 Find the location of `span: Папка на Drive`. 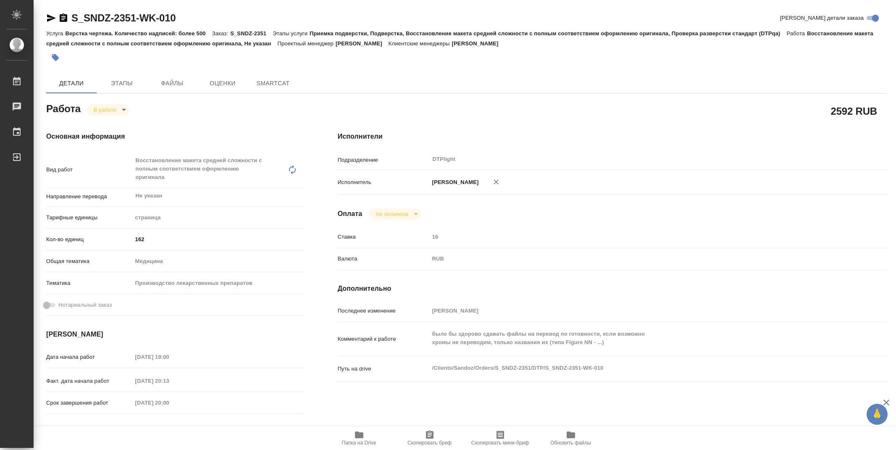

span: Папка на Drive is located at coordinates (359, 443).